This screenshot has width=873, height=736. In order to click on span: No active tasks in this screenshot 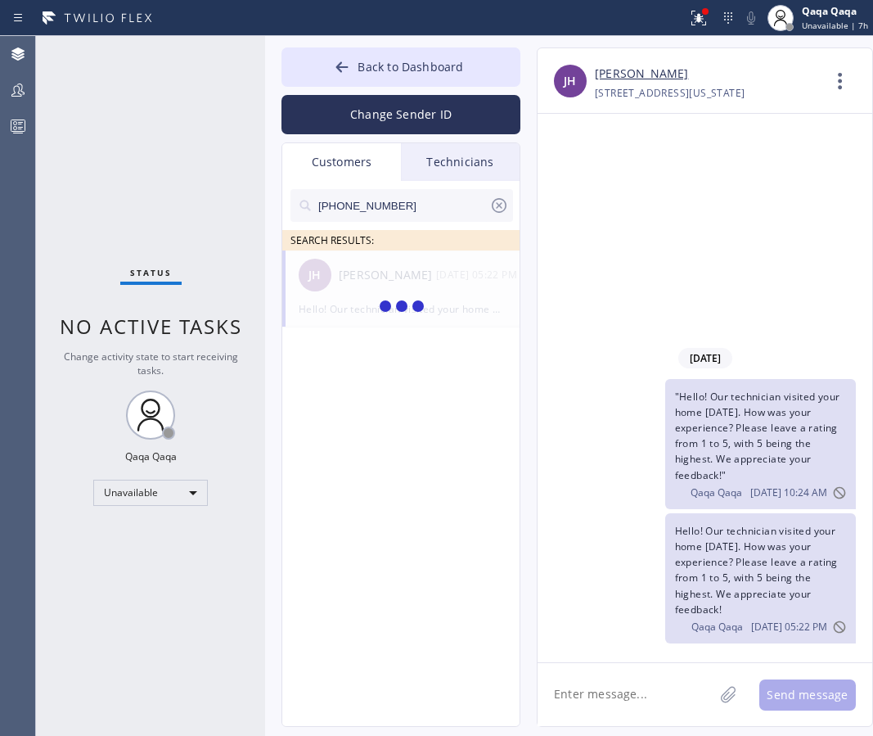, I will do `click(151, 326)`.